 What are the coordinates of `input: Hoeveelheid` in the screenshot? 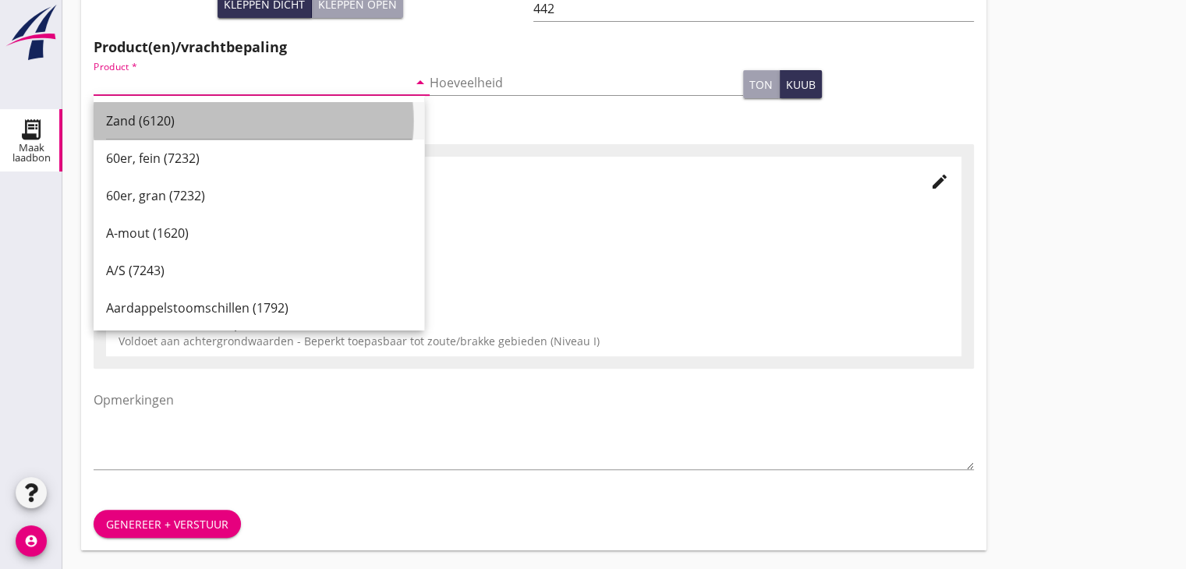 It's located at (587, 83).